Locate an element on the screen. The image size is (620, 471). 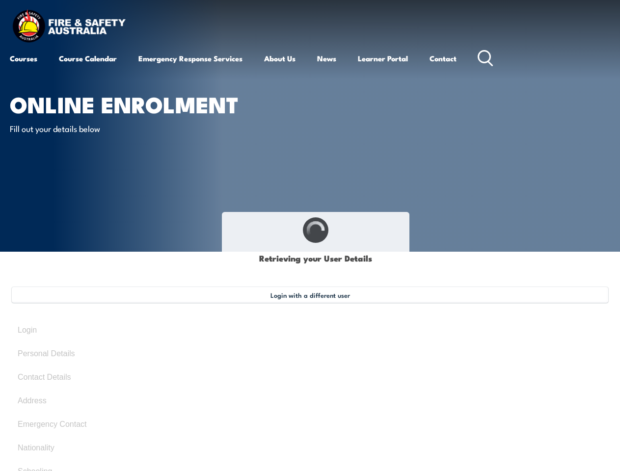
a: News is located at coordinates (326, 58).